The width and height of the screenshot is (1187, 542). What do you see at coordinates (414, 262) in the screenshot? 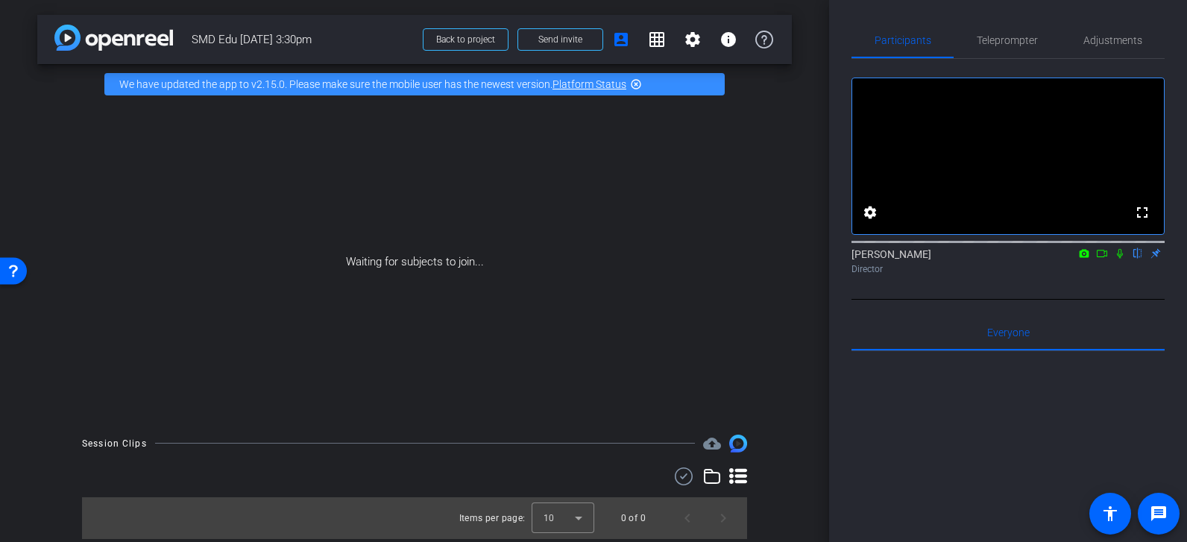
I see `div: Waiting for subjects to join...` at bounding box center [414, 262].